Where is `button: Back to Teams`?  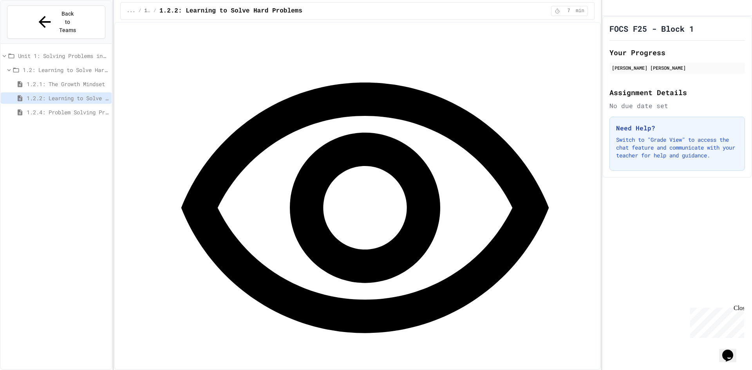
button: Back to Teams is located at coordinates (56, 22).